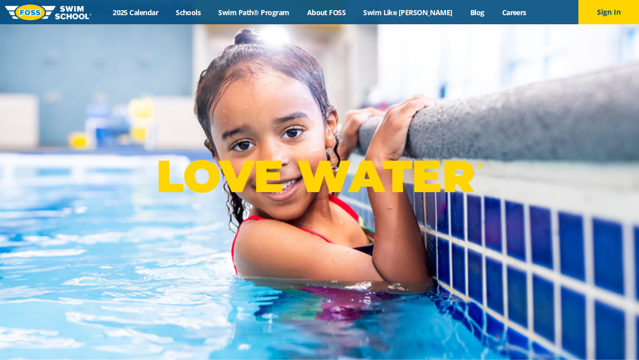  What do you see at coordinates (253, 12) in the screenshot?
I see `a: Swim Path® Program` at bounding box center [253, 12].